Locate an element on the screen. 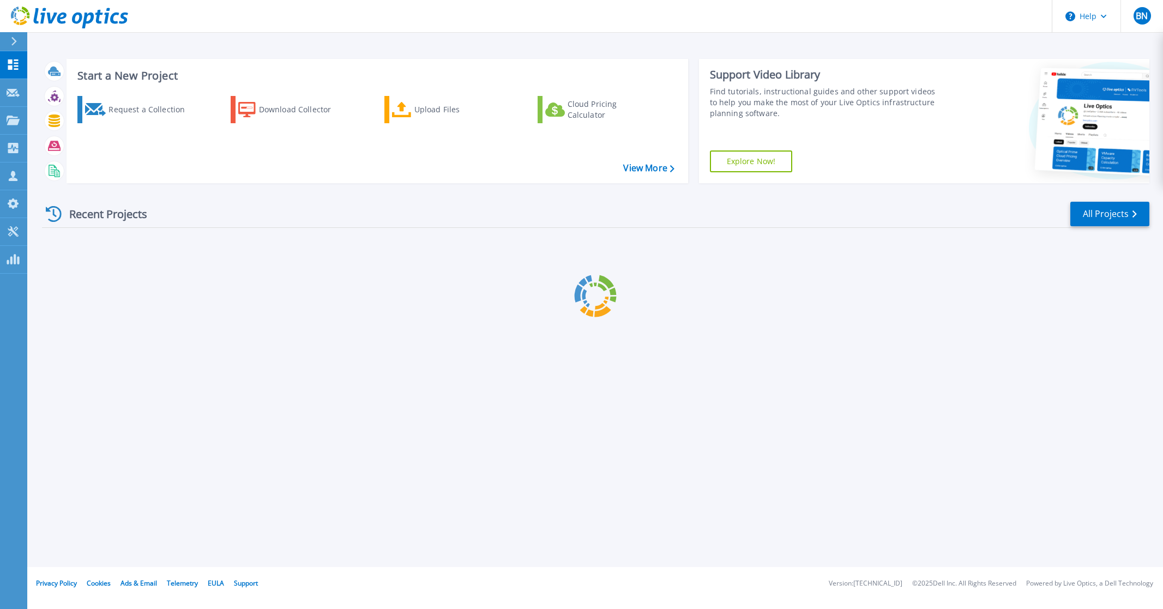 The image size is (1163, 609). span: BN is located at coordinates (1142, 16).